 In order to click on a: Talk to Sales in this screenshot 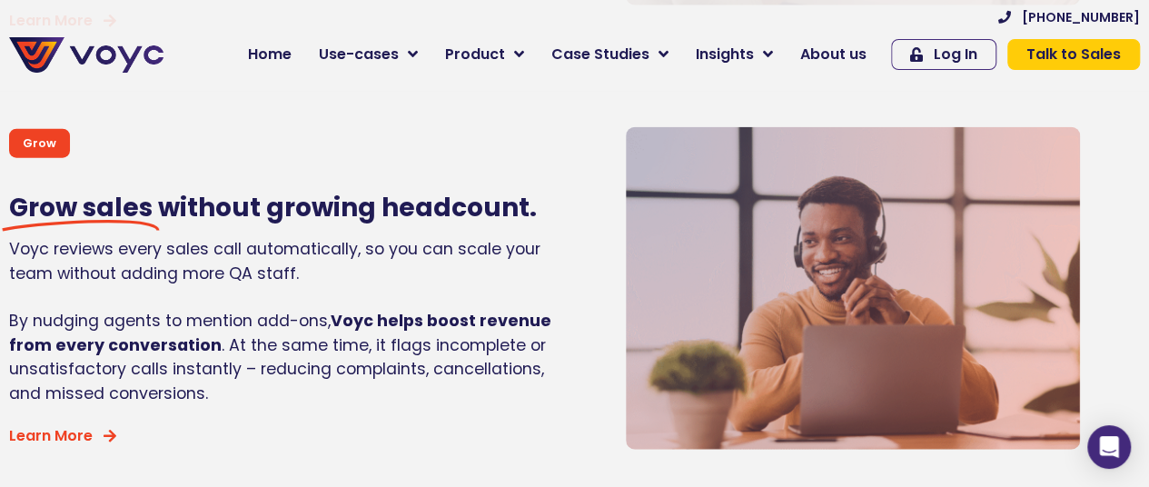, I will do `click(1074, 54)`.